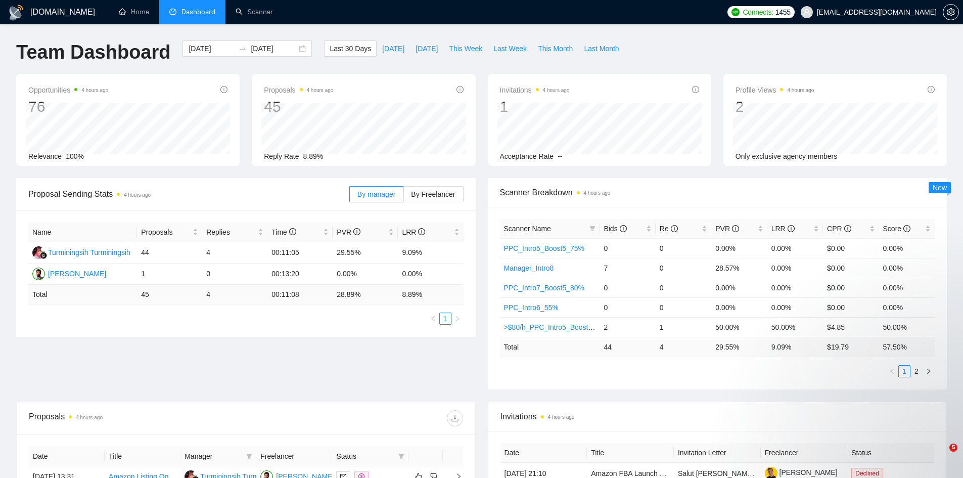  What do you see at coordinates (43, 255) in the screenshot?
I see `img: gigradar-bm.png` at bounding box center [43, 255].